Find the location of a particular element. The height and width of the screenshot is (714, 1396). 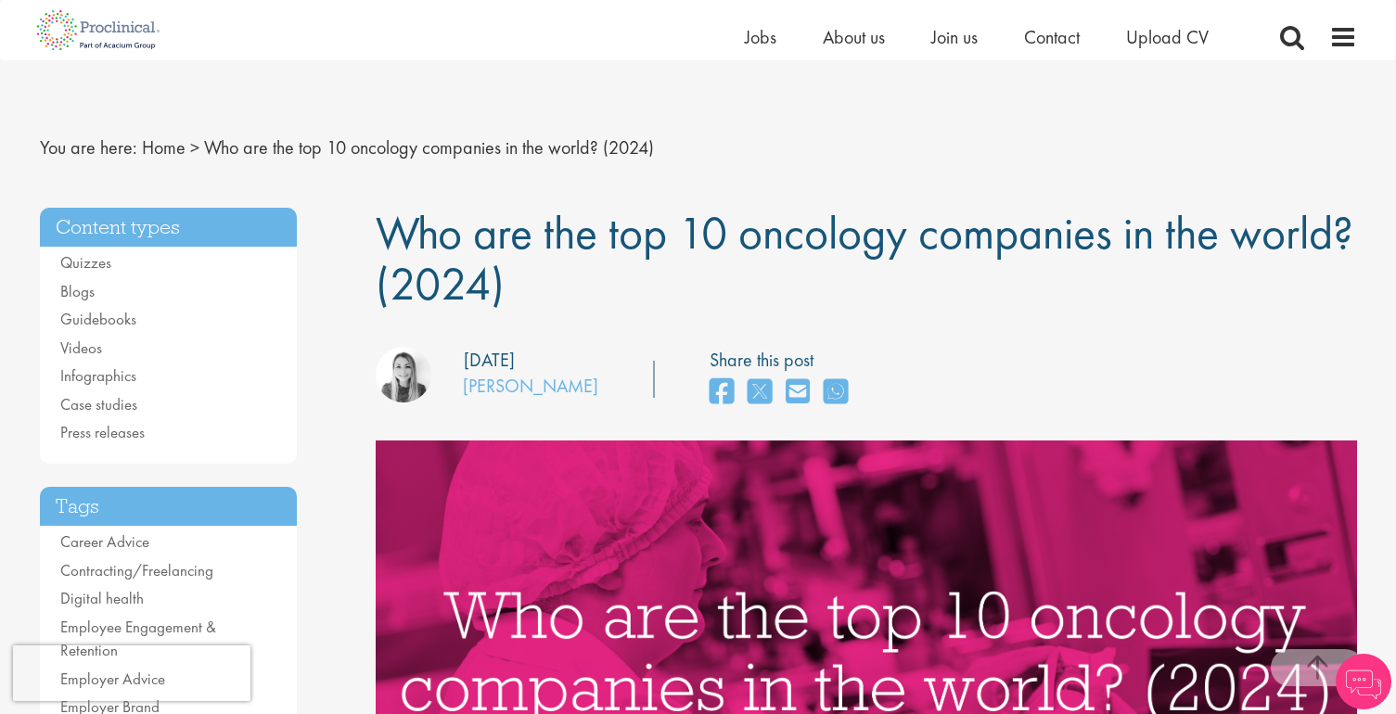

a: share on twitter is located at coordinates (760, 392).